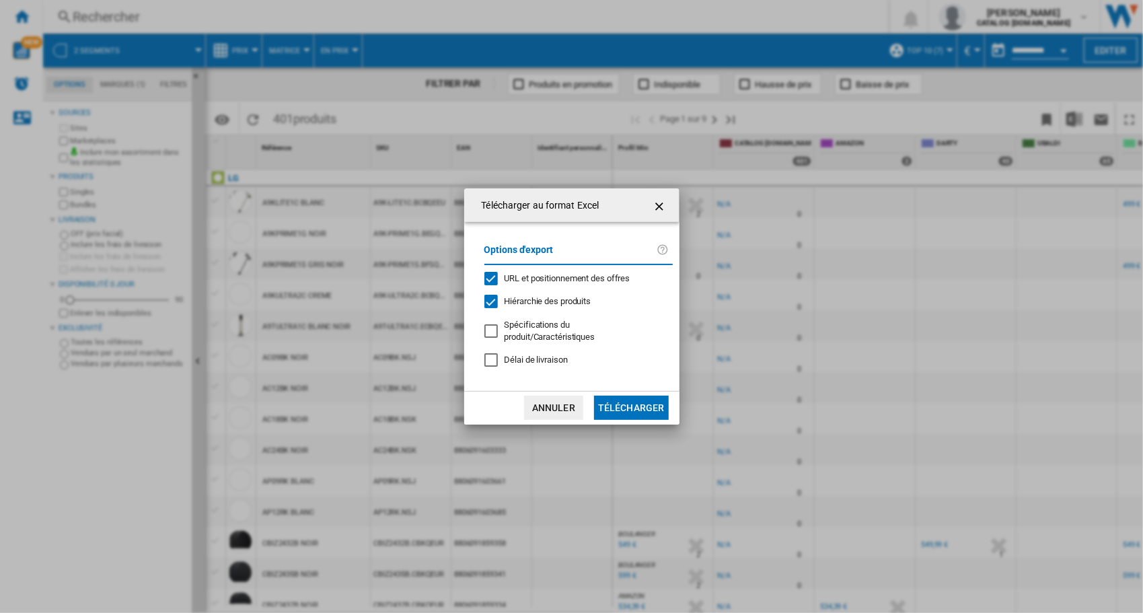 Image resolution: width=1143 pixels, height=613 pixels. Describe the element at coordinates (554, 408) in the screenshot. I see `button: Annuler` at that location.